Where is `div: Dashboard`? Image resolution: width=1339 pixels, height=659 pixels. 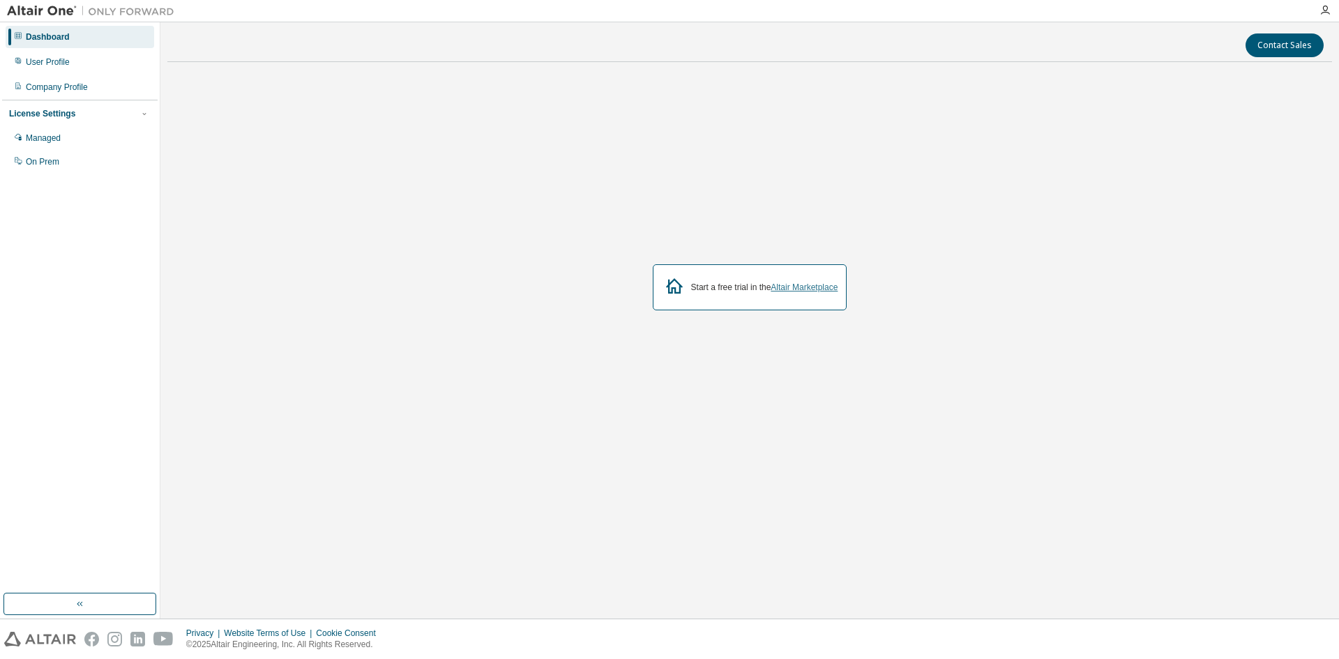
div: Dashboard is located at coordinates (47, 37).